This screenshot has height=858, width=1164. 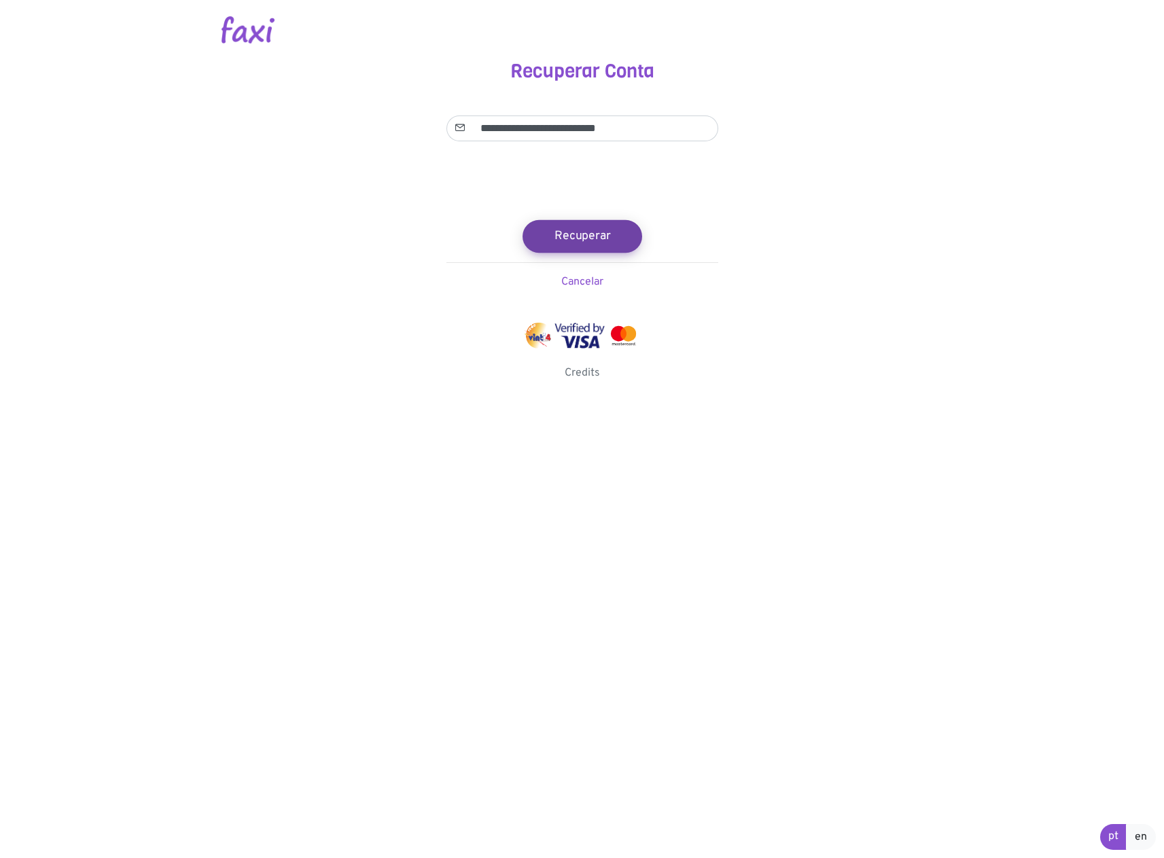 What do you see at coordinates (582, 373) in the screenshot?
I see `a: Credits` at bounding box center [582, 373].